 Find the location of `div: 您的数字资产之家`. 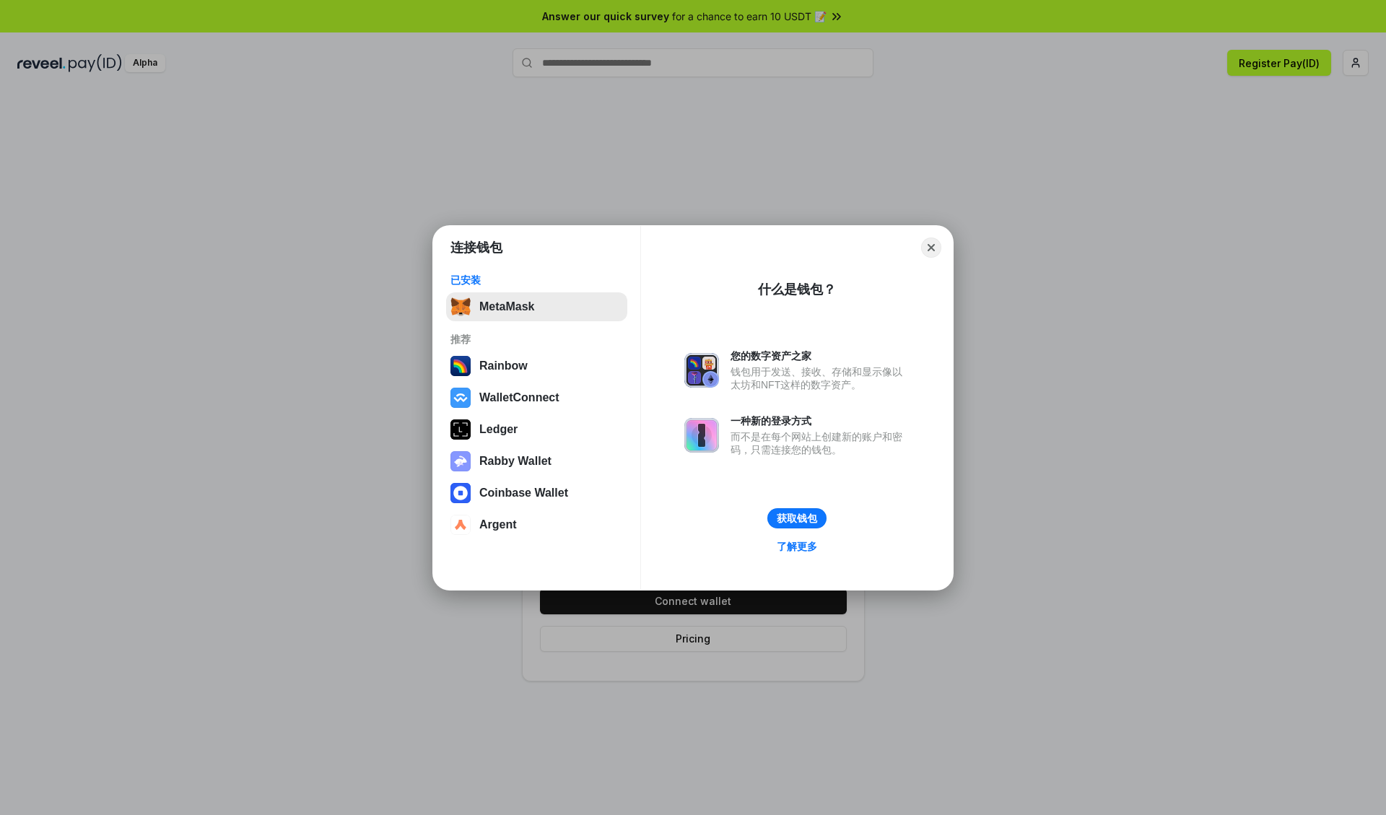

div: 您的数字资产之家 is located at coordinates (820, 356).